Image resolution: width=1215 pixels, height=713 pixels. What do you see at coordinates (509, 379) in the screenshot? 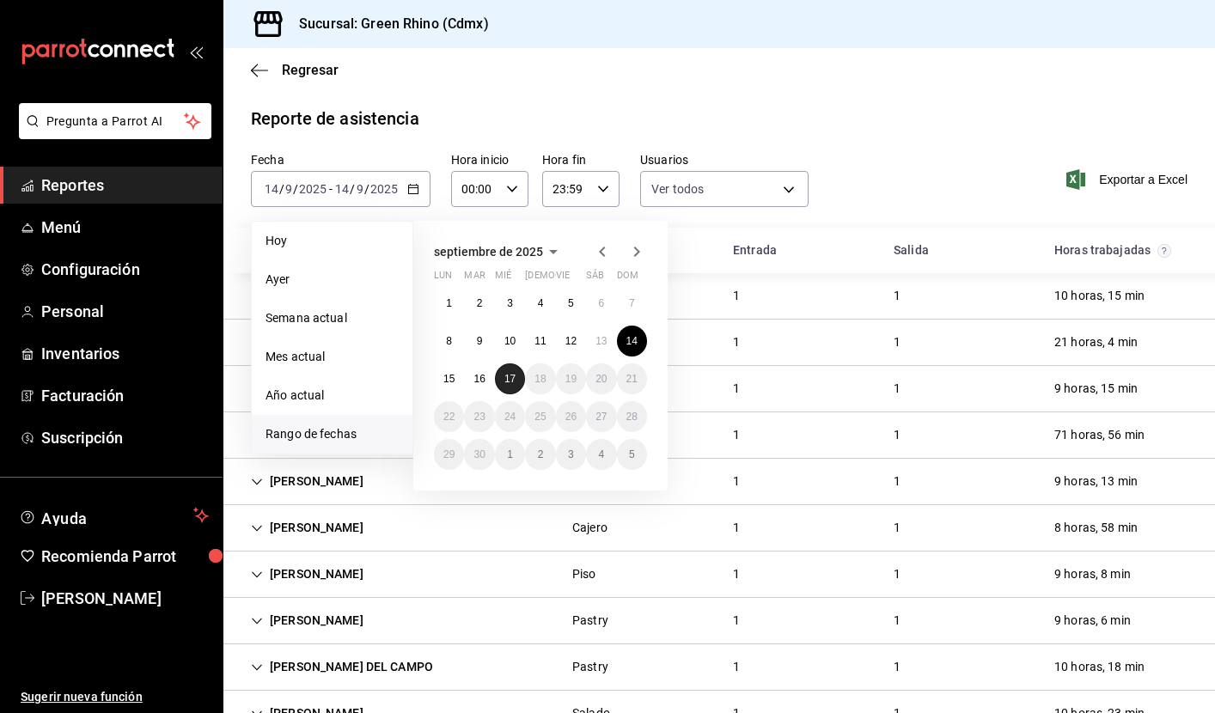
I see `button: 17 de septiembre de 2025` at bounding box center [509, 379].